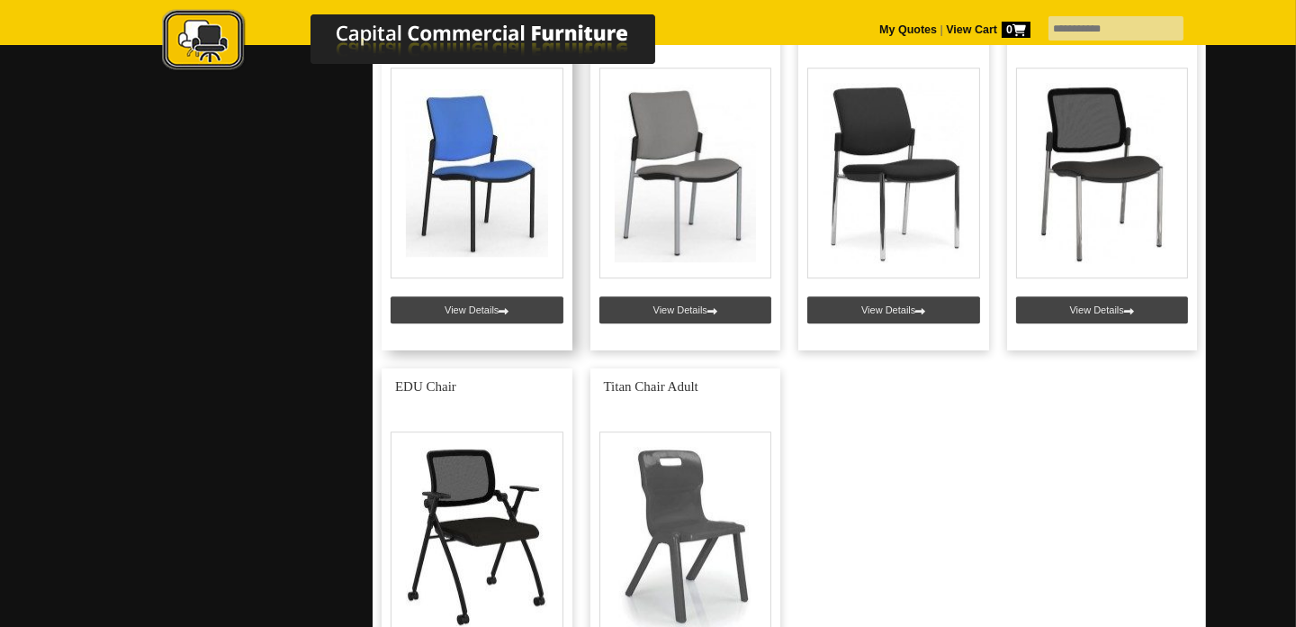 The height and width of the screenshot is (627, 1296). Describe the element at coordinates (428, 41) in the screenshot. I see `img: Capital Commercial Furniture Logo` at that location.